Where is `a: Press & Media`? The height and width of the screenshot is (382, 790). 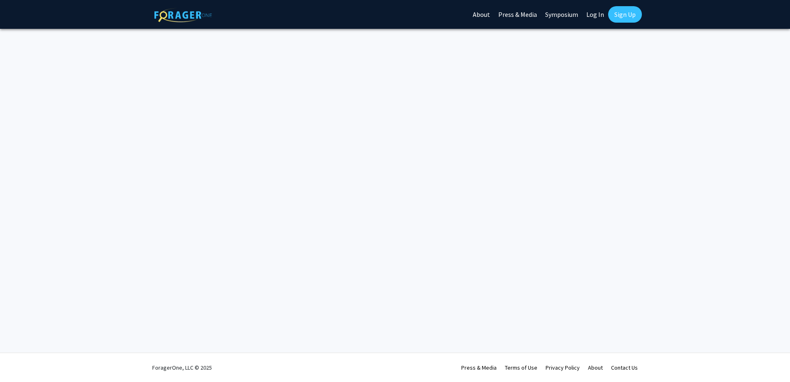 a: Press & Media is located at coordinates (479, 367).